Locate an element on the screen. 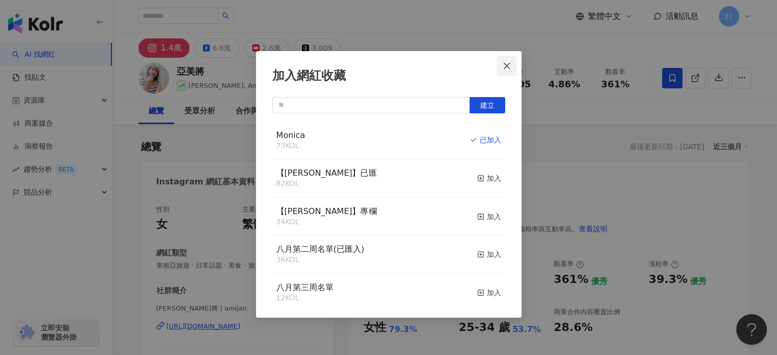 The width and height of the screenshot is (777, 355). div: 73 KOL is located at coordinates (290, 146).